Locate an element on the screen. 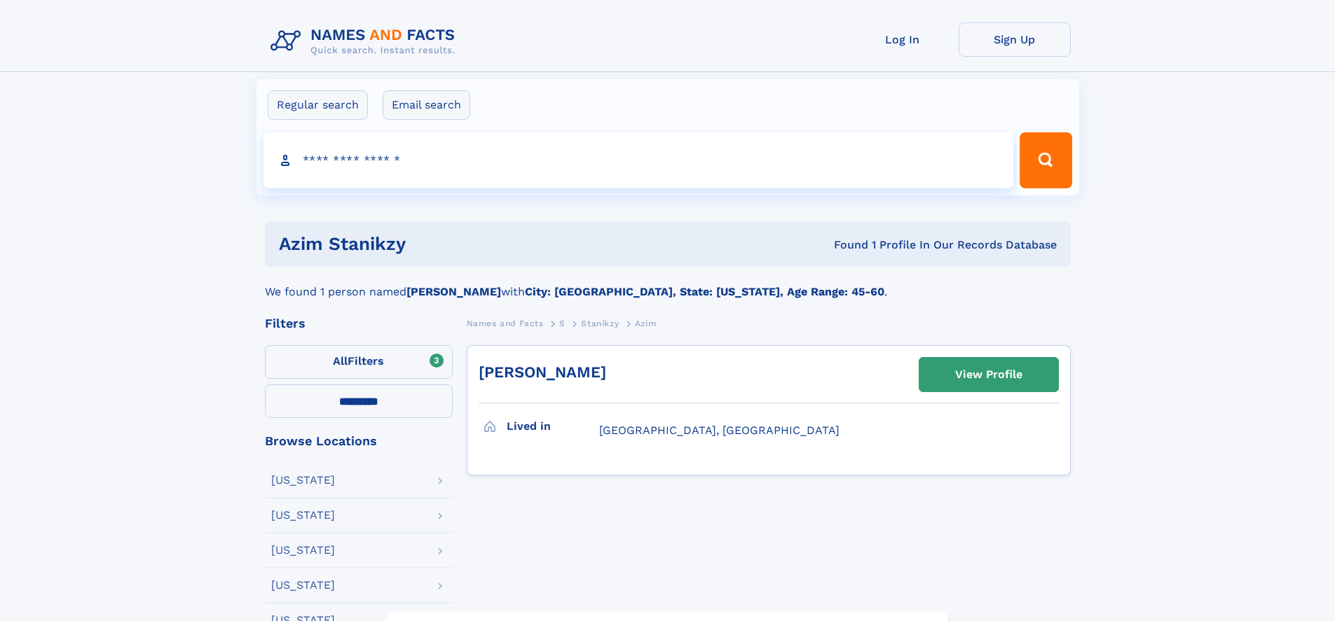 The image size is (1335, 621). h3: Lived in is located at coordinates (553, 427).